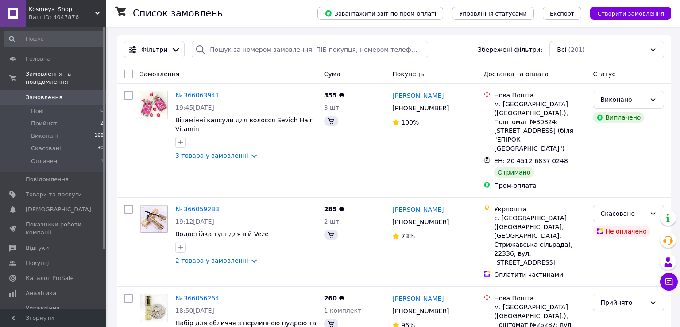 This screenshot has width=680, height=327. What do you see at coordinates (343, 310) in the screenshot?
I see `span: 1 комплект` at bounding box center [343, 310].